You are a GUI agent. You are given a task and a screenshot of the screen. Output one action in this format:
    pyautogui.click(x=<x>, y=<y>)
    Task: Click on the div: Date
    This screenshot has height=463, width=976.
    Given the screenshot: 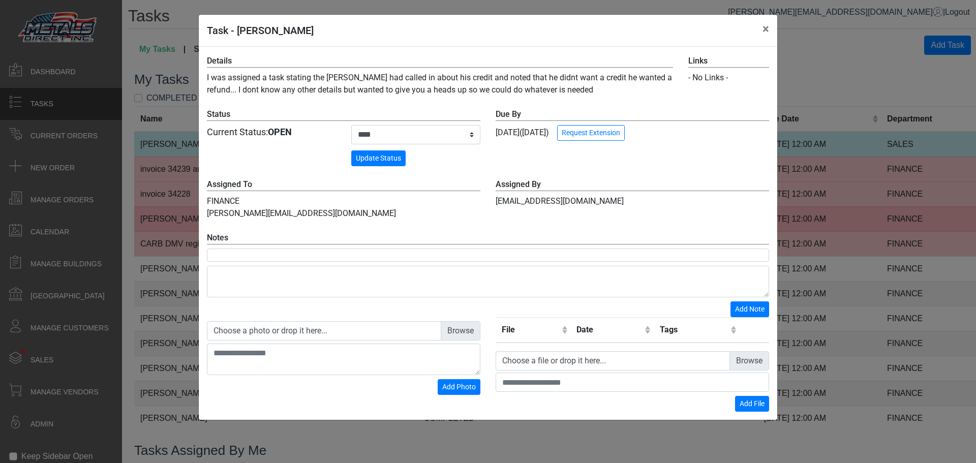 What is the action you would take?
    pyautogui.click(x=609, y=330)
    